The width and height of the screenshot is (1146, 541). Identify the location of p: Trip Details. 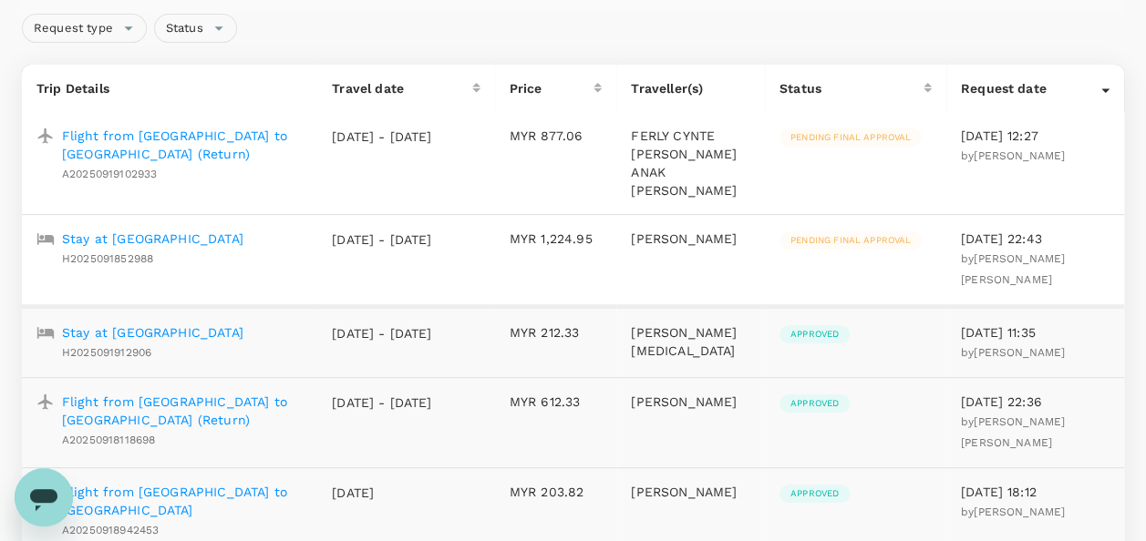
(170, 88).